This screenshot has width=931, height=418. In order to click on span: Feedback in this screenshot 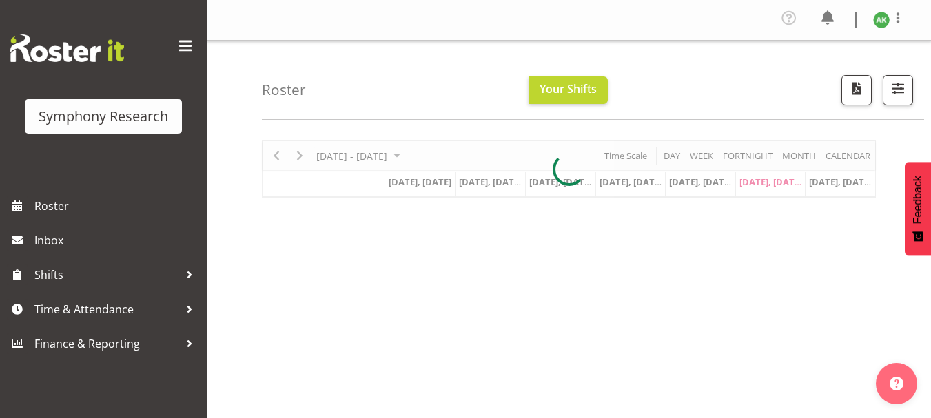, I will do `click(918, 200)`.